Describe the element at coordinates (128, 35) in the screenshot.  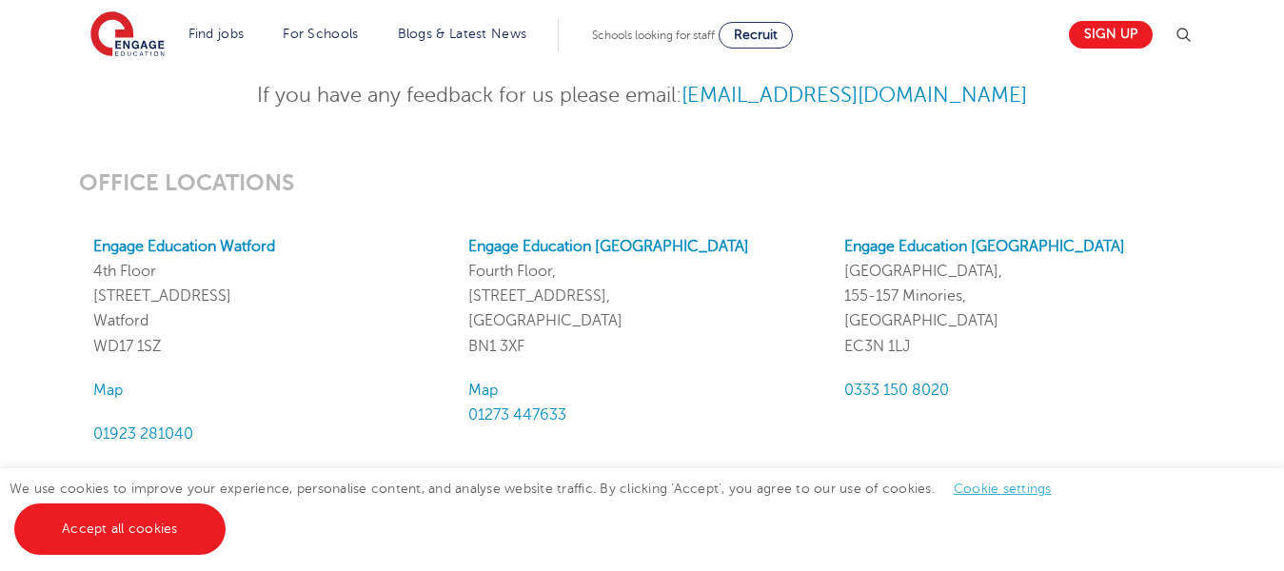
I see `img: Engage Education` at that location.